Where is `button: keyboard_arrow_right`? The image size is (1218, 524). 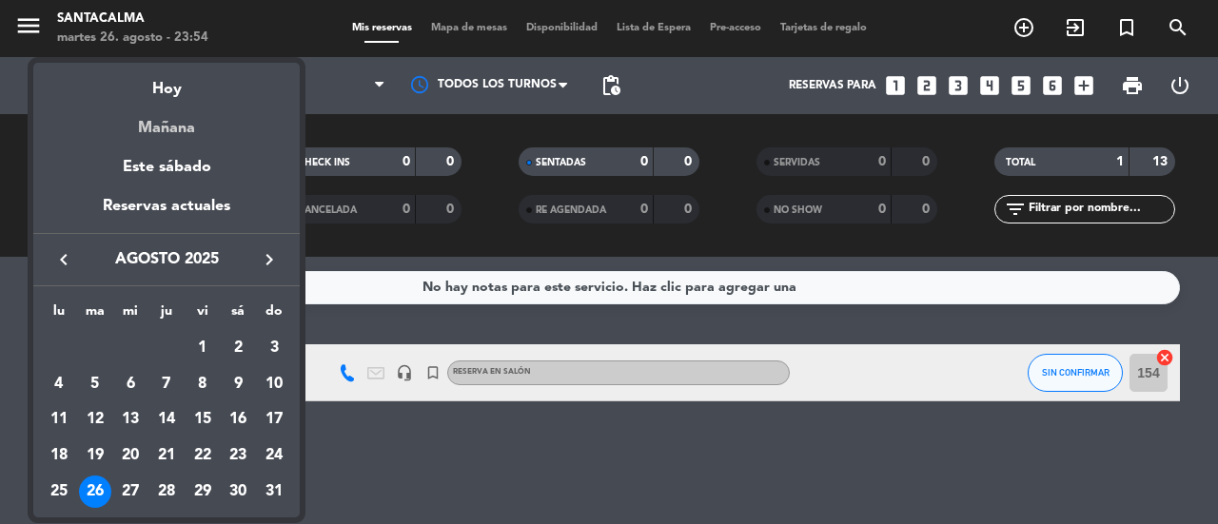 button: keyboard_arrow_right is located at coordinates (269, 260).